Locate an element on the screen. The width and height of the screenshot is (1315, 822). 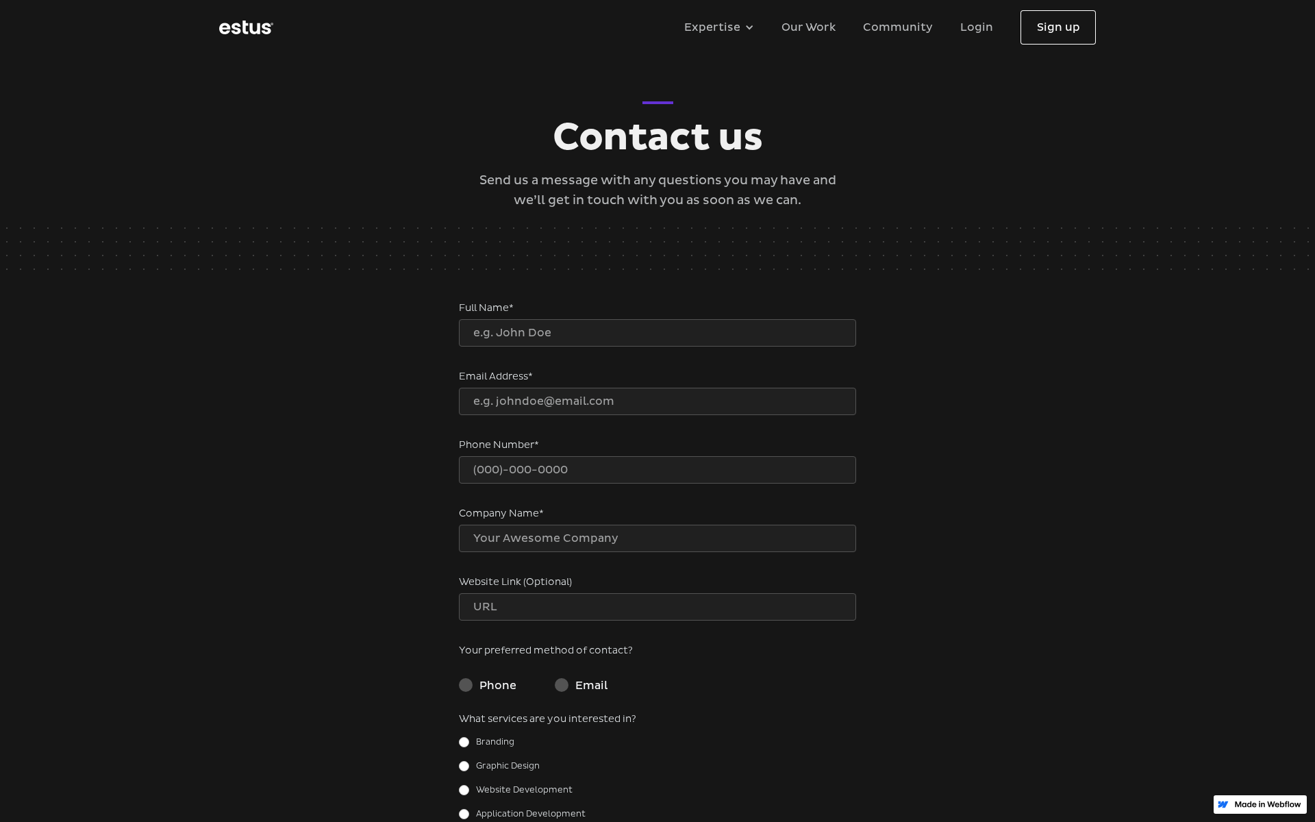
input: (000)-000-0000 is located at coordinates (658, 470).